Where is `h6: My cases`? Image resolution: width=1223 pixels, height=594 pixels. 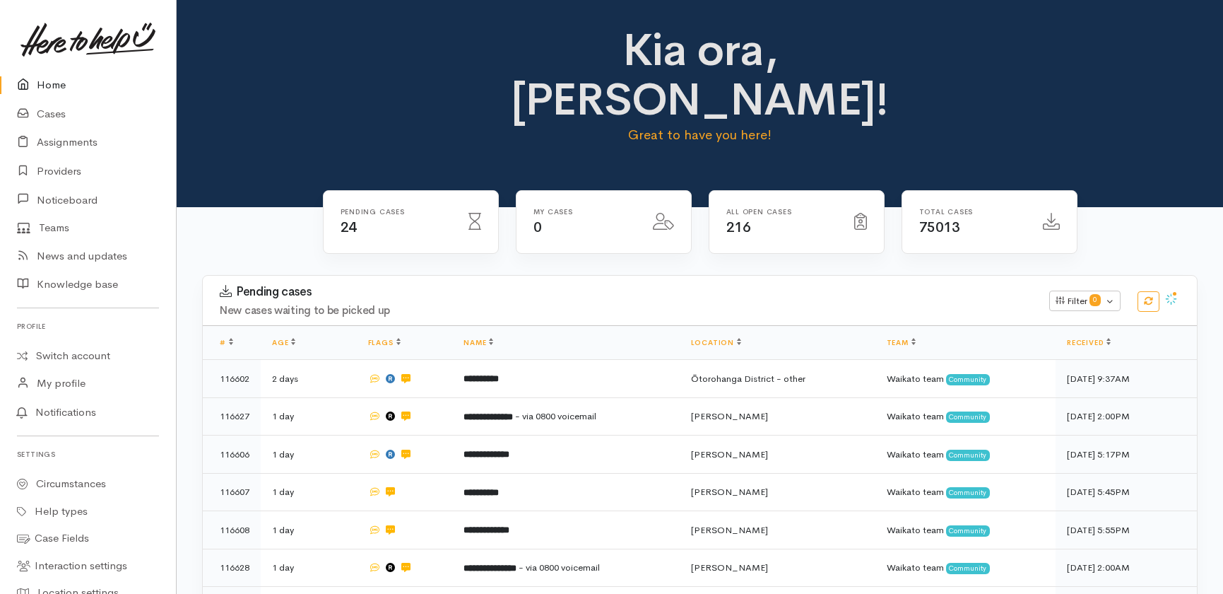 h6: My cases is located at coordinates (584, 211).